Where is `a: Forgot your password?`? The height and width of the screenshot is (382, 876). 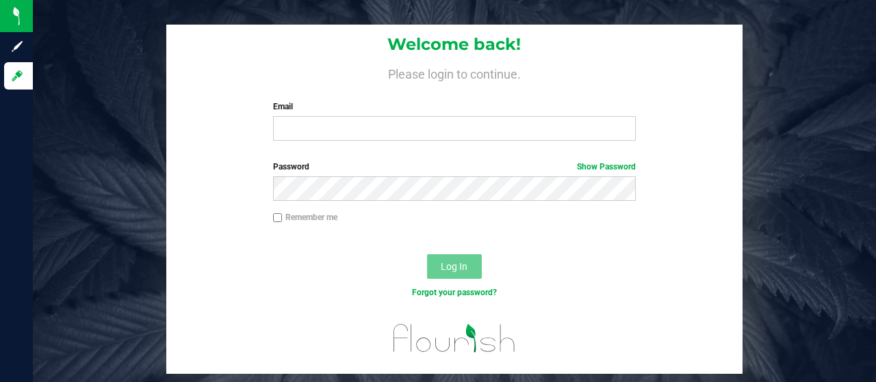 a: Forgot your password? is located at coordinates (454, 293).